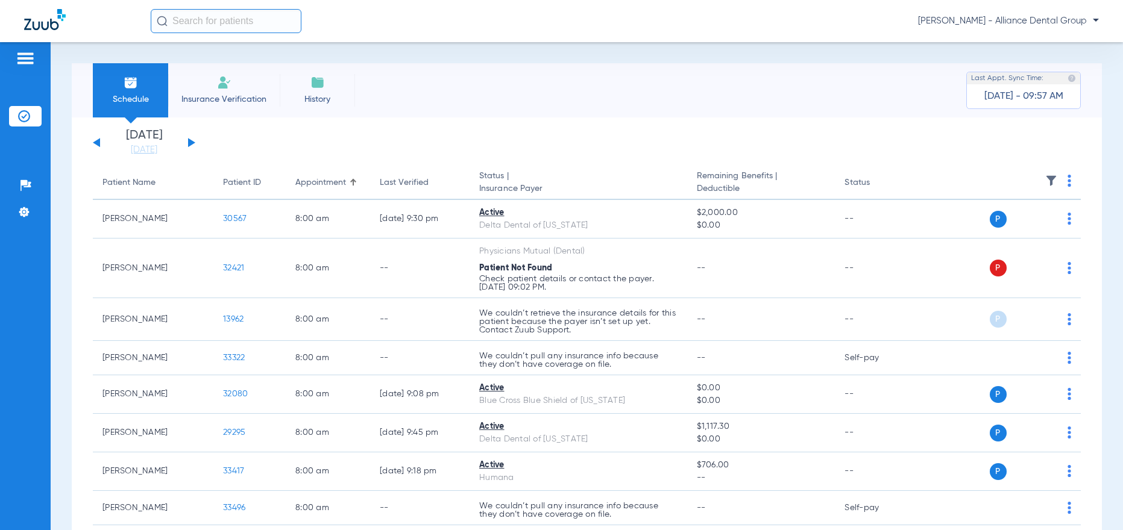  I want to click on img: filter.svg, so click(1051, 181).